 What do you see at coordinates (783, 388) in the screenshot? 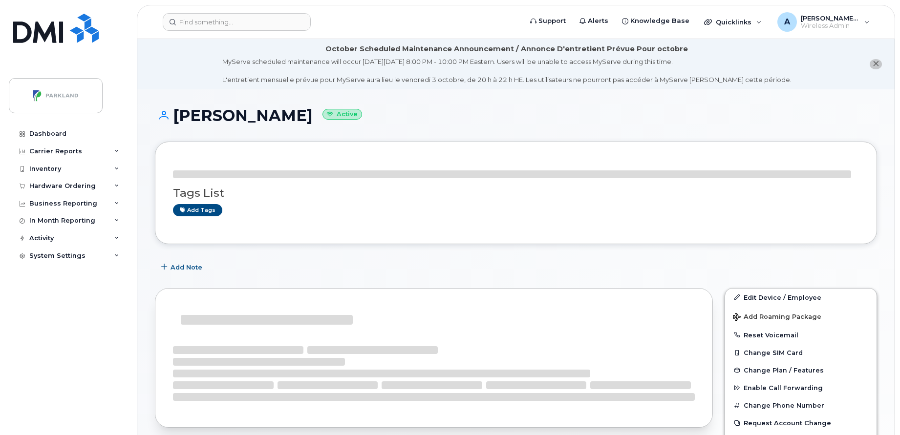
I see `span: Enable Call Forwarding` at bounding box center [783, 388].